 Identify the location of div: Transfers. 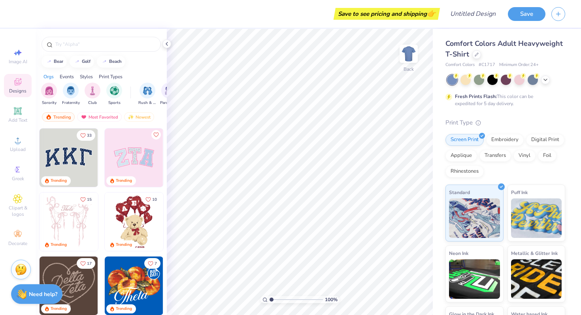
(495, 156).